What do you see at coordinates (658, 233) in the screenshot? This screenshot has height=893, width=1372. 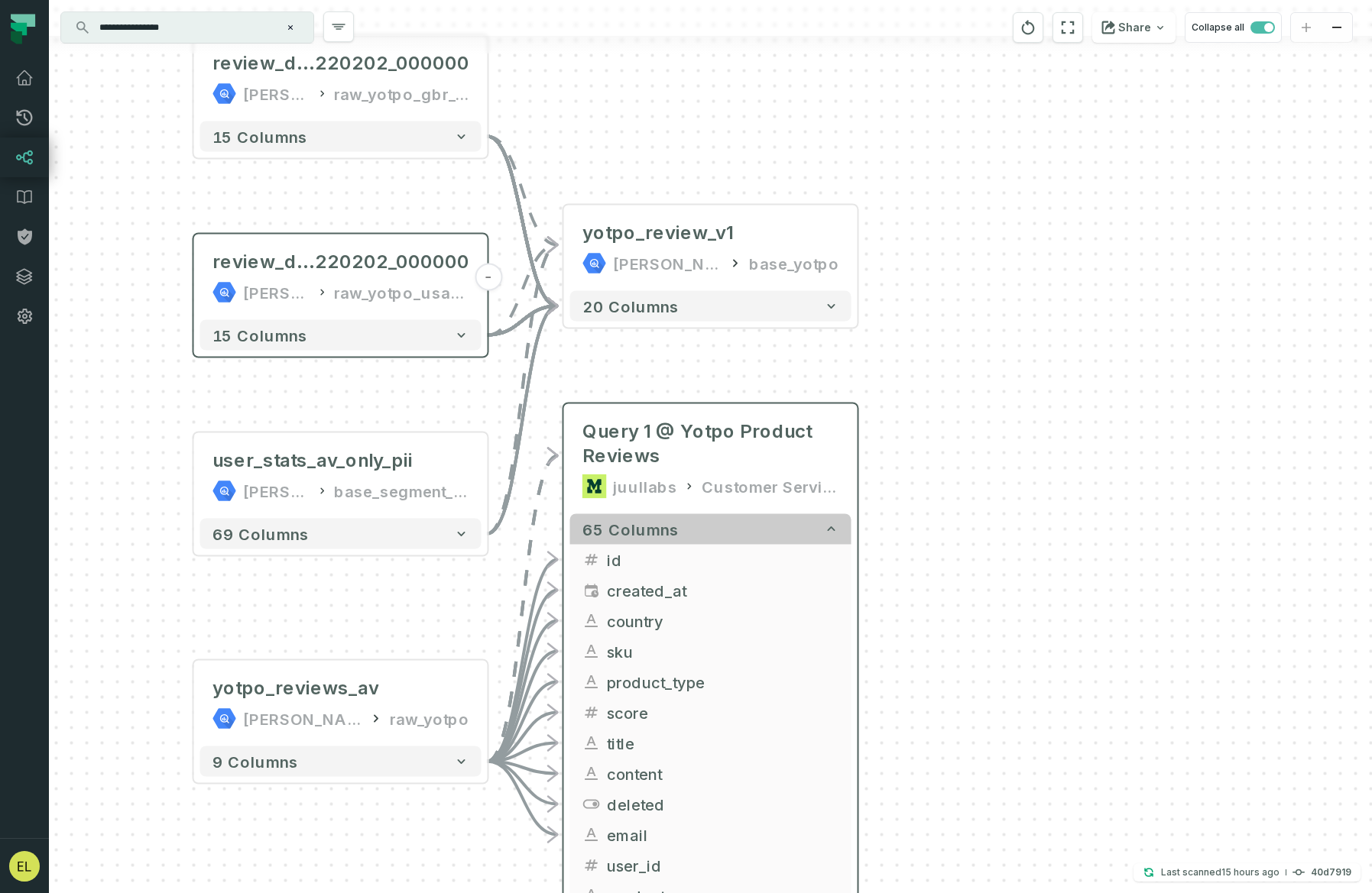 I see `div: yotpo_review_v1` at bounding box center [658, 233].